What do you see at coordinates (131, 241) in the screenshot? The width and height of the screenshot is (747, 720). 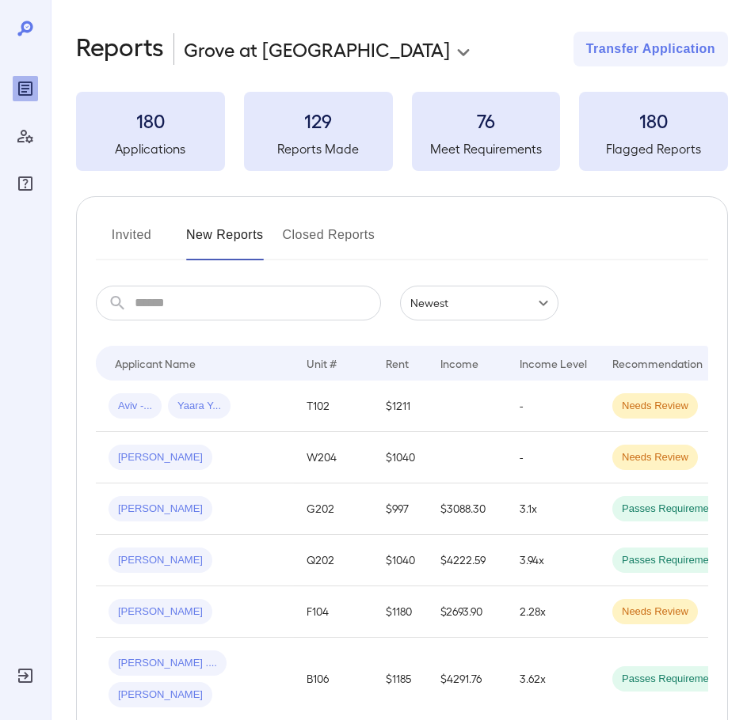 I see `button: Invited` at bounding box center [131, 241].